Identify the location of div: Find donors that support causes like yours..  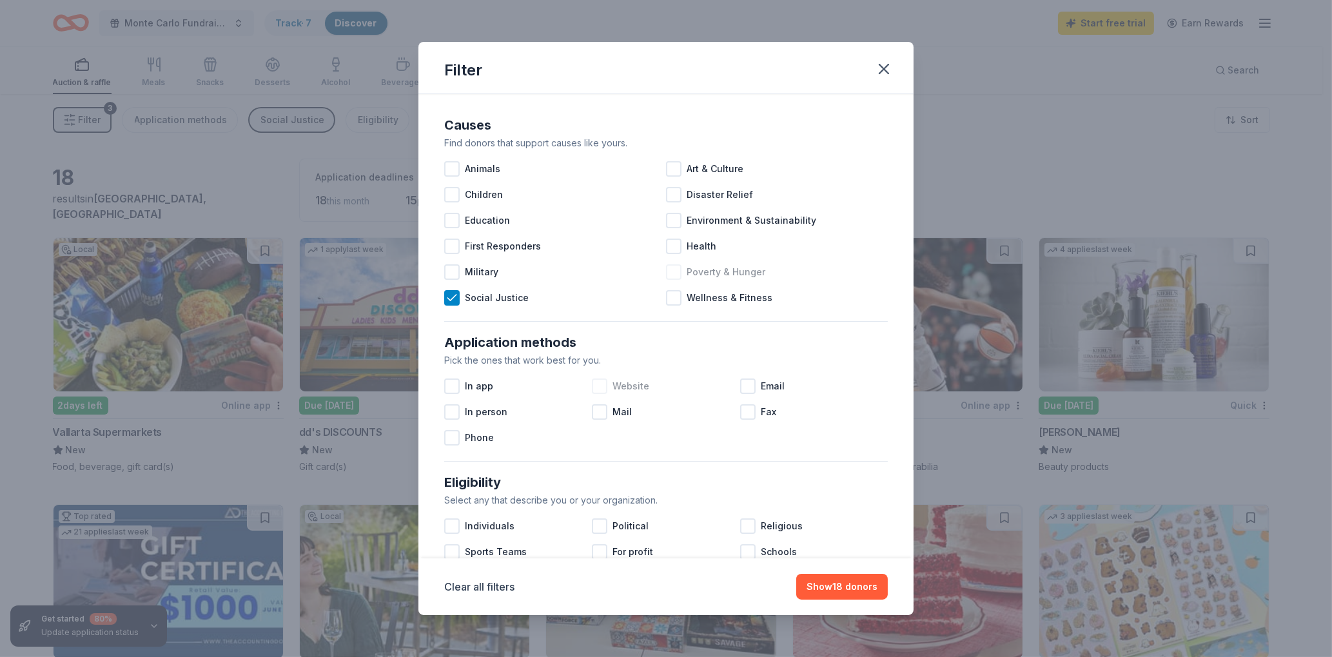
(666, 143).